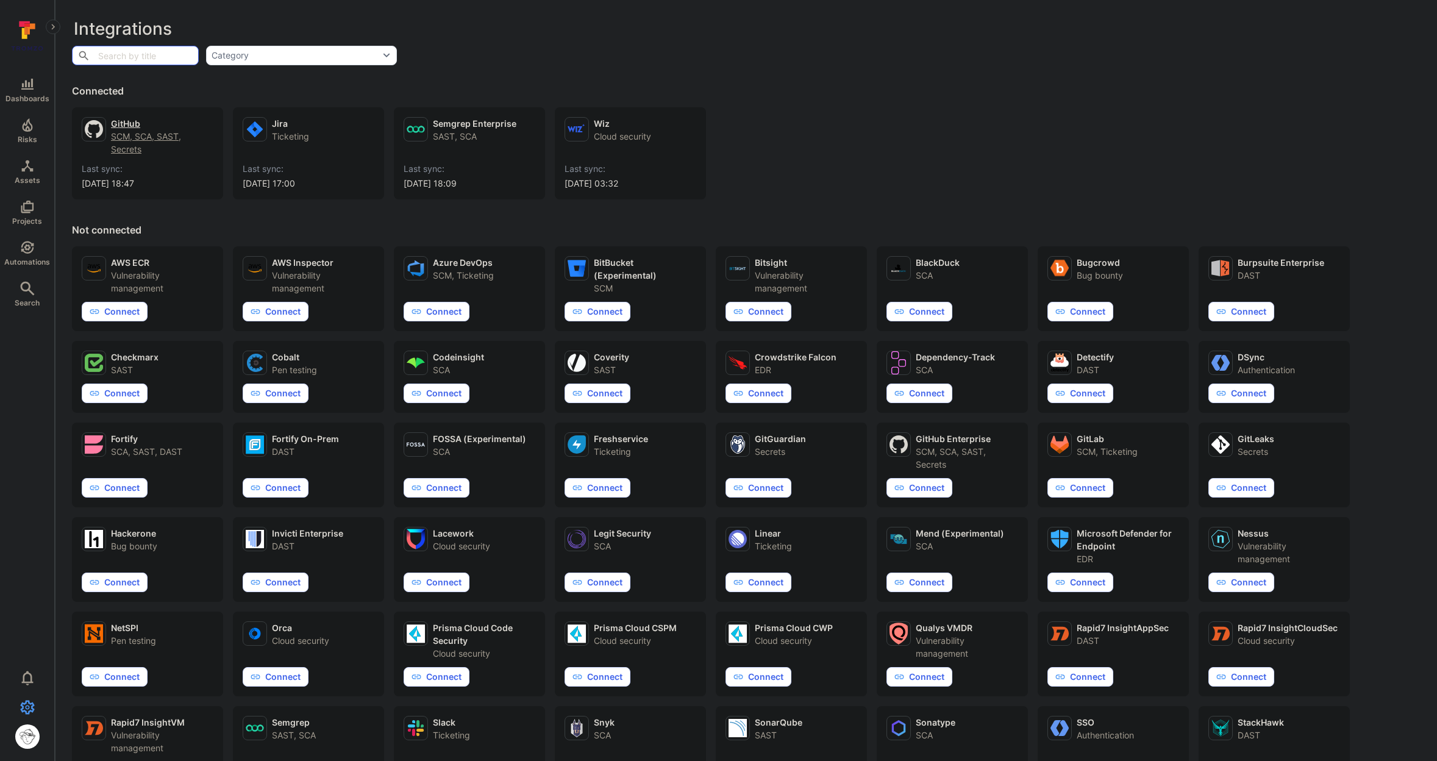  I want to click on div: Invicti Enterprise, so click(307, 533).